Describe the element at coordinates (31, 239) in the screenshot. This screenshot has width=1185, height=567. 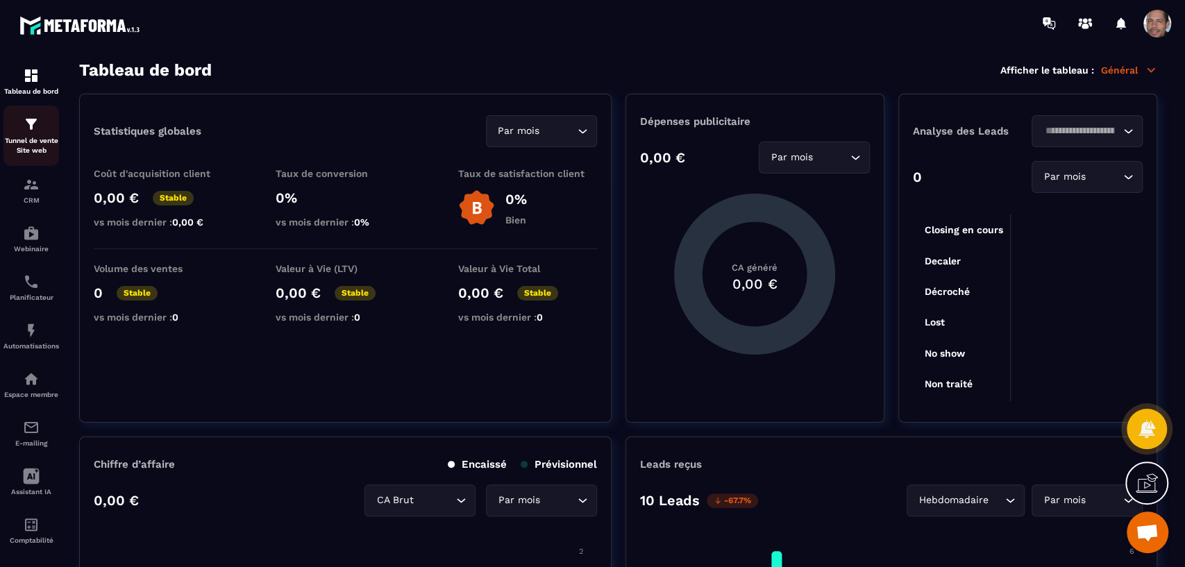
I see `a: automationsautomationsWebinaire` at that location.